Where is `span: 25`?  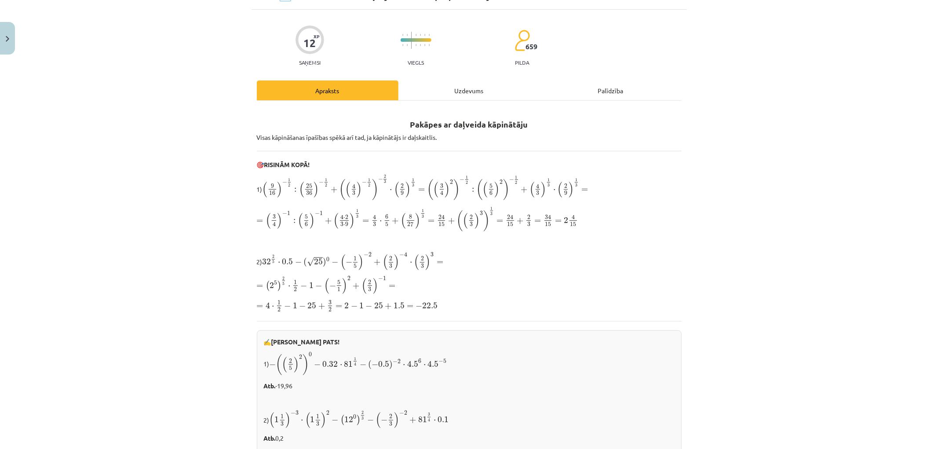
span: 25 is located at coordinates (379, 306).